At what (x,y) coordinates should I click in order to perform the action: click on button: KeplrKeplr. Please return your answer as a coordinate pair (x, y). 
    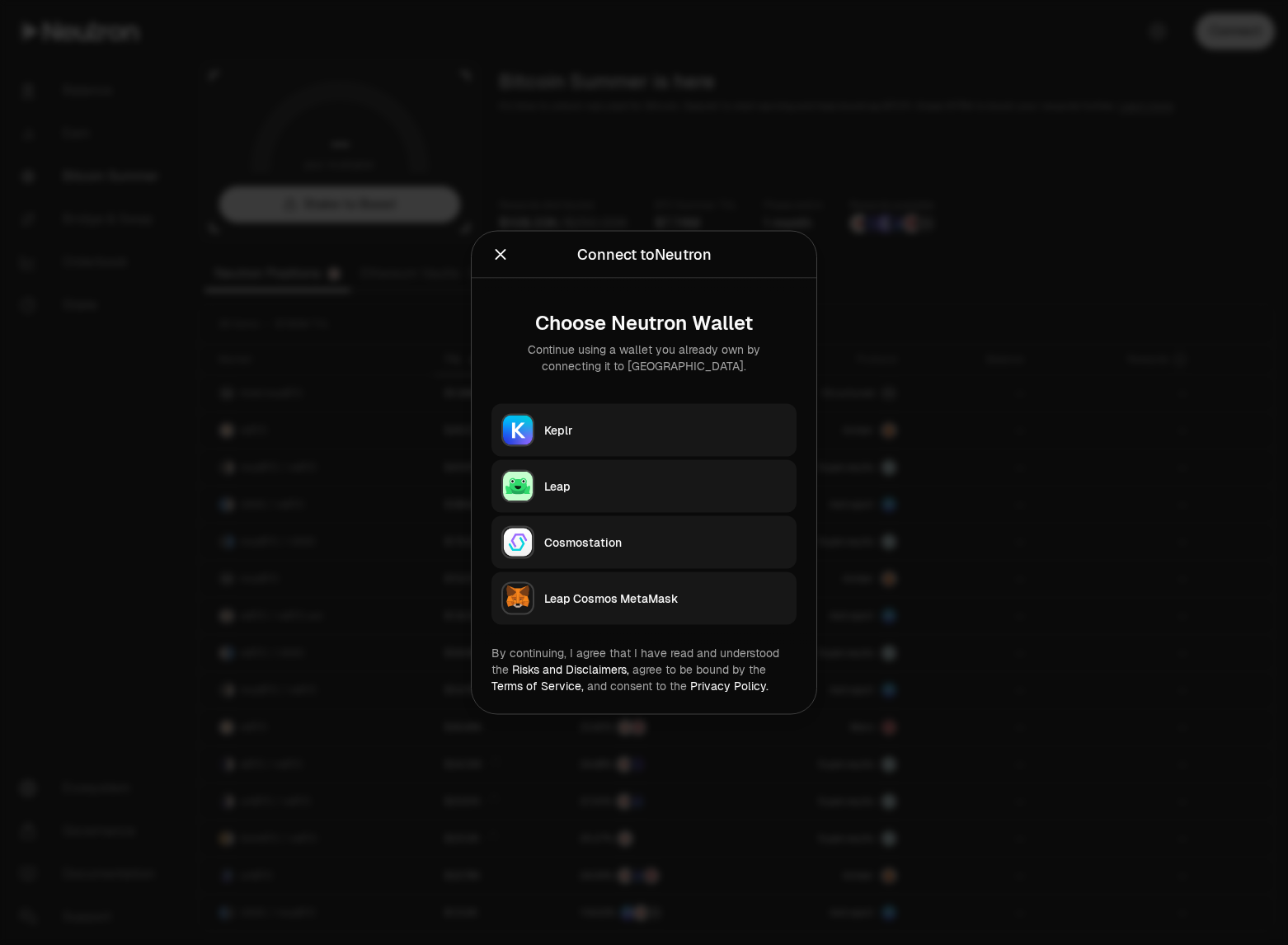
    Looking at the image, I should click on (644, 430).